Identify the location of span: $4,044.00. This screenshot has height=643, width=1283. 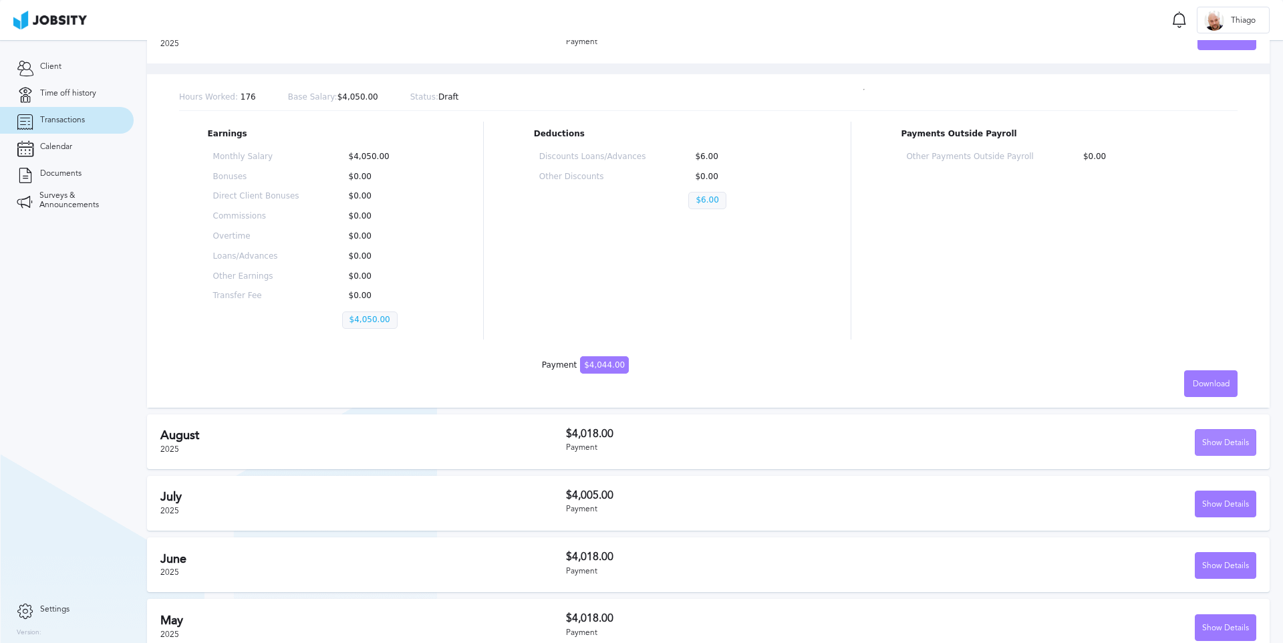
(604, 365).